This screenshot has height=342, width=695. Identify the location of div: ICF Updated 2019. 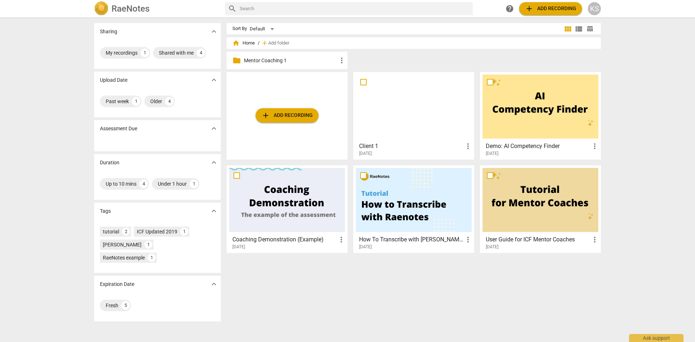
(157, 232).